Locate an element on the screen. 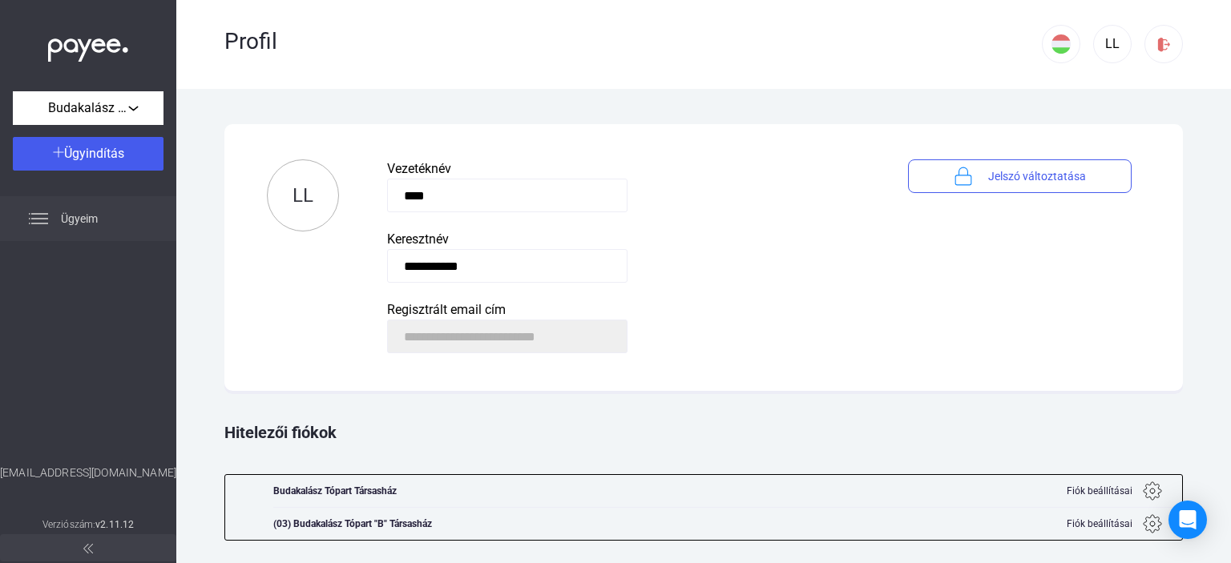  img: plus-white.svg is located at coordinates (58, 152).